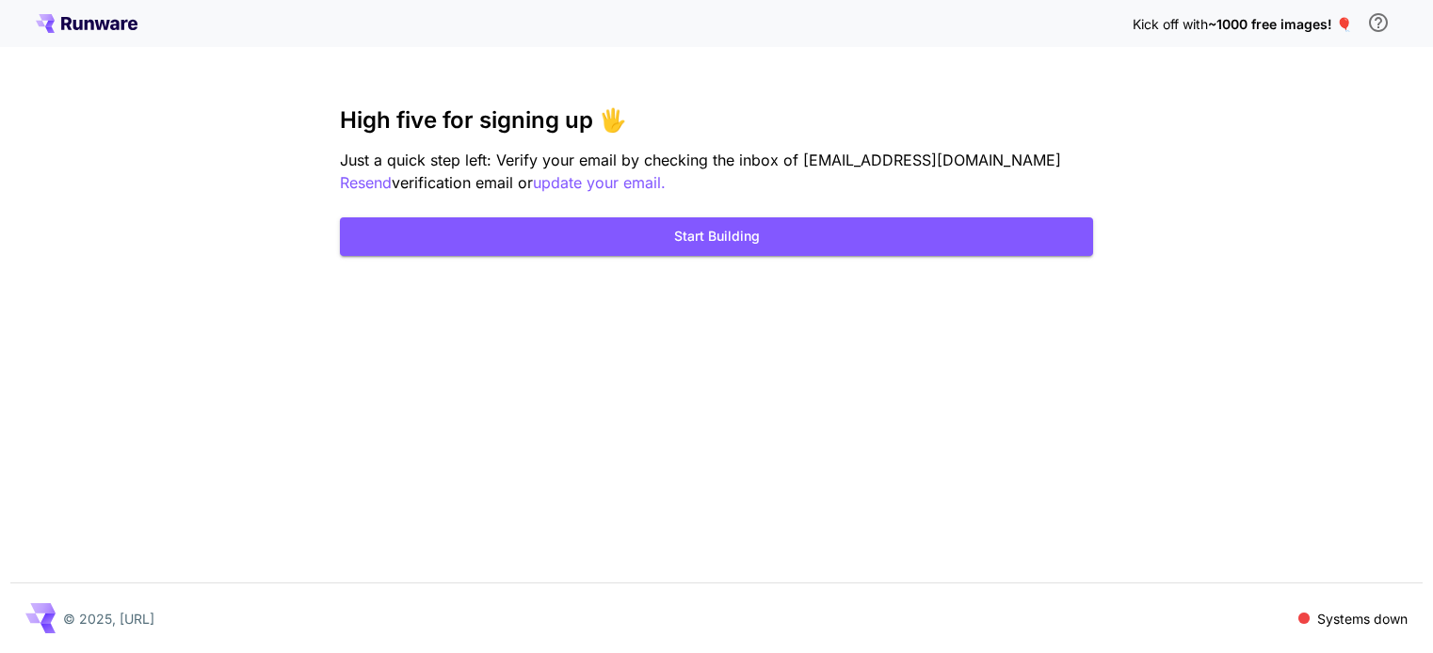  Describe the element at coordinates (462, 183) in the screenshot. I see `span: verification email or` at that location.